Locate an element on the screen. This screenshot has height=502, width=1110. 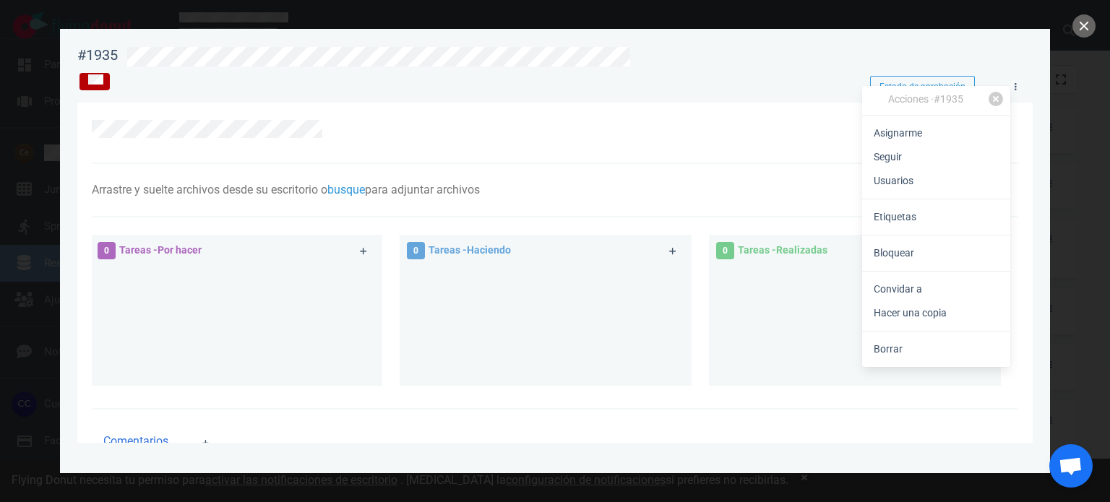
font: Etiquetas is located at coordinates (894, 217).